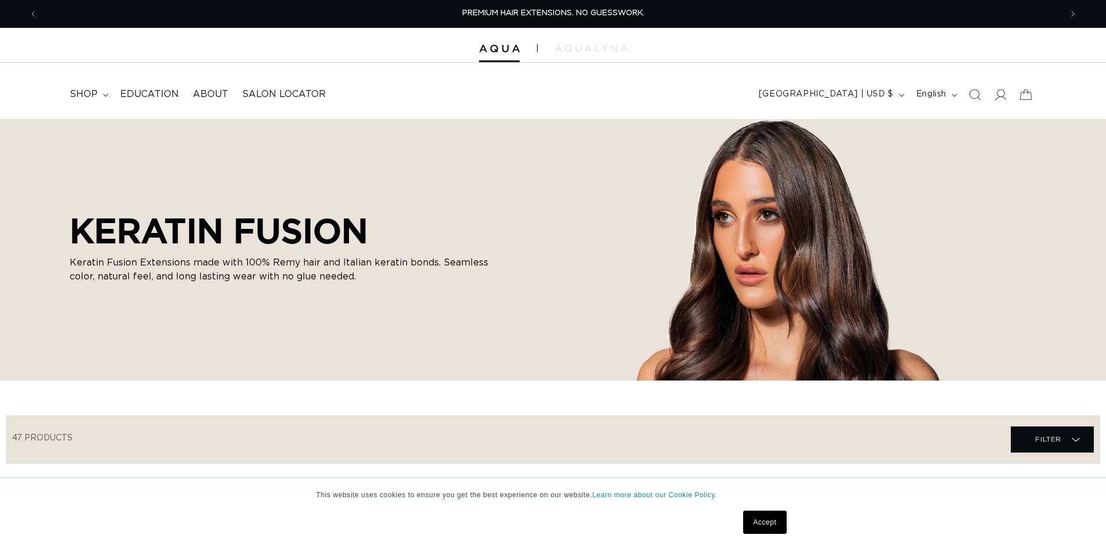 The height and width of the screenshot is (549, 1106). I want to click on img: aqualyna.com, so click(591, 48).